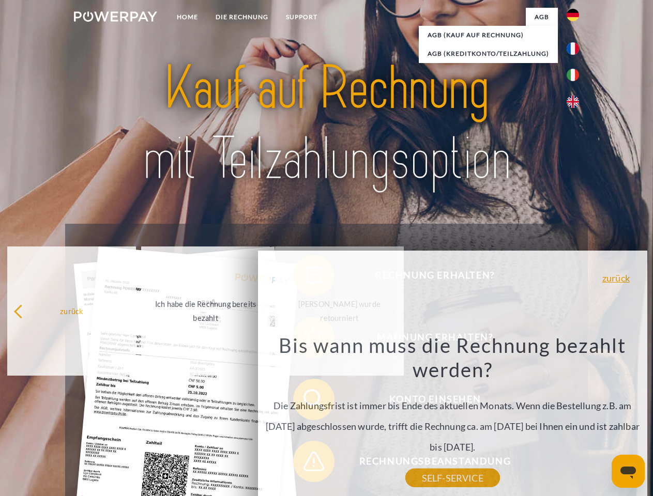  Describe the element at coordinates (572, 15) in the screenshot. I see `img: de` at that location.